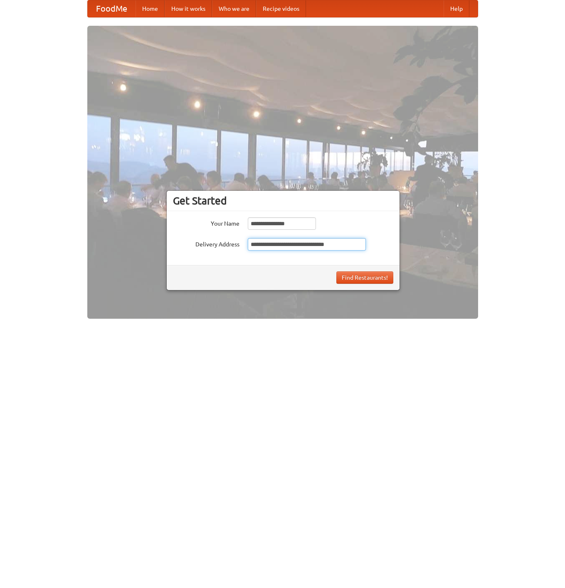 This screenshot has height=588, width=565. Describe the element at coordinates (150, 9) in the screenshot. I see `a: Home` at that location.